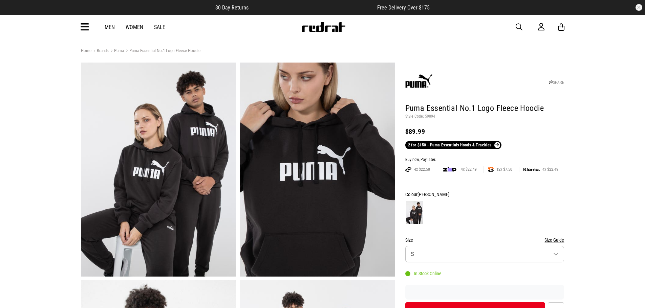 The image size is (645, 308). Describe the element at coordinates (134, 27) in the screenshot. I see `a: Women` at that location.